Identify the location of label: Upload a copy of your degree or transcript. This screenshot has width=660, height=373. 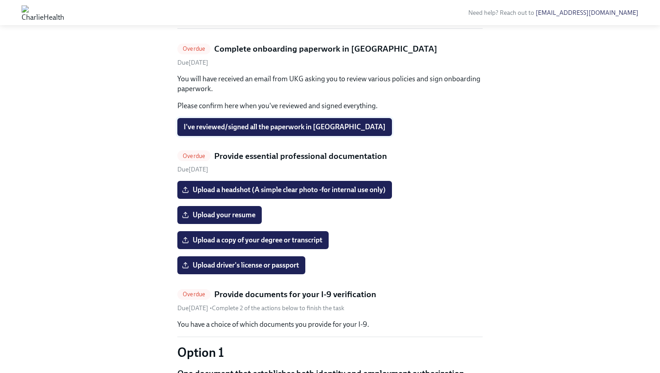
(253, 240).